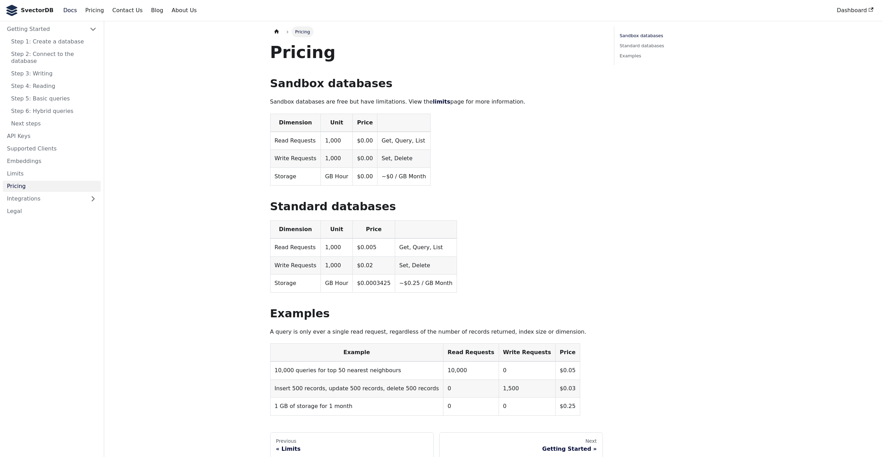 This screenshot has width=883, height=457. I want to click on td: $0.05, so click(568, 370).